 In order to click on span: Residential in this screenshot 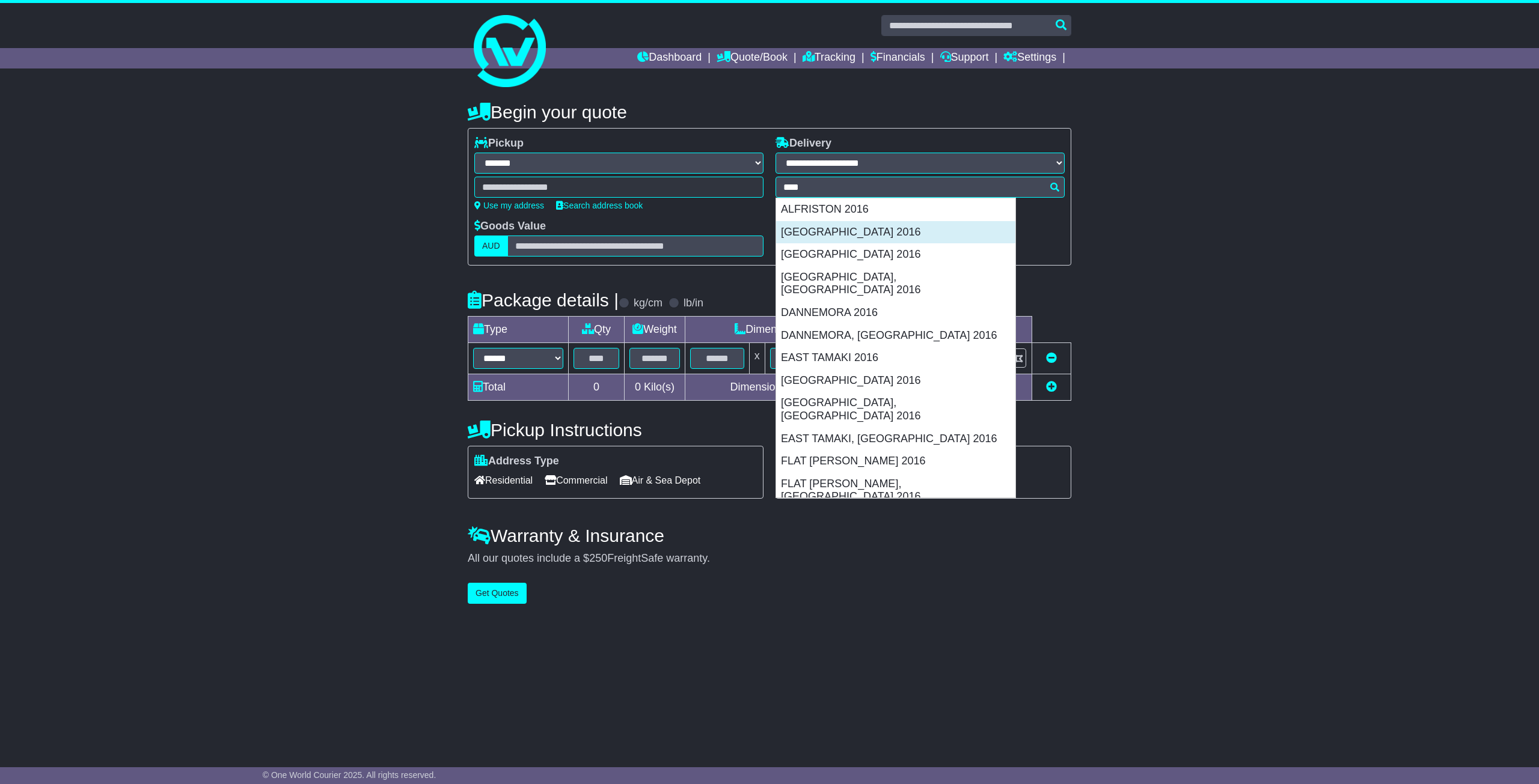, I will do `click(503, 480)`.